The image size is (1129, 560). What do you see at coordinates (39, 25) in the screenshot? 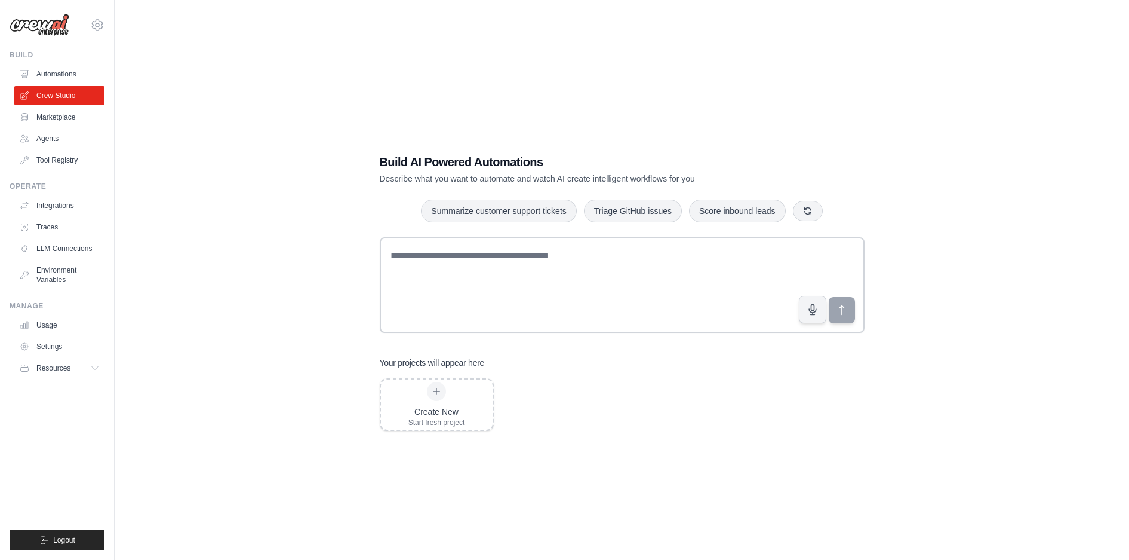
I see `img: Logo` at bounding box center [39, 25].